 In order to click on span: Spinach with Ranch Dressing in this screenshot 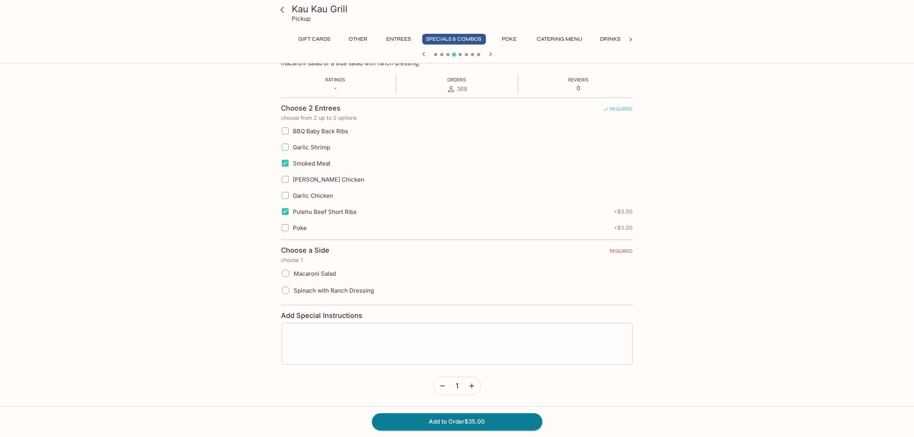, I will do `click(334, 290)`.